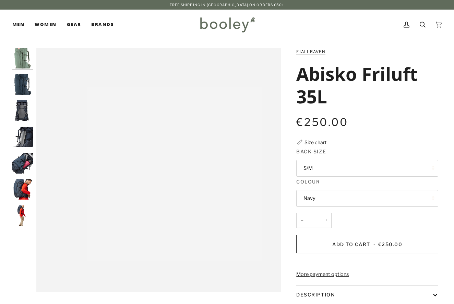 This screenshot has width=454, height=304. What do you see at coordinates (18, 25) in the screenshot?
I see `span: Men` at bounding box center [18, 25].